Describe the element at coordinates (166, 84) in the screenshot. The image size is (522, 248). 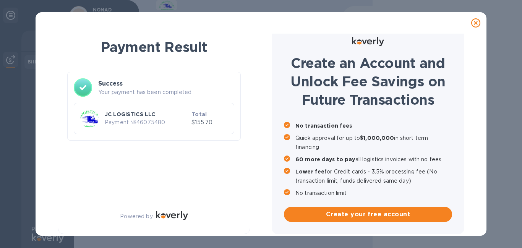
I see `h3: Success` at that location.